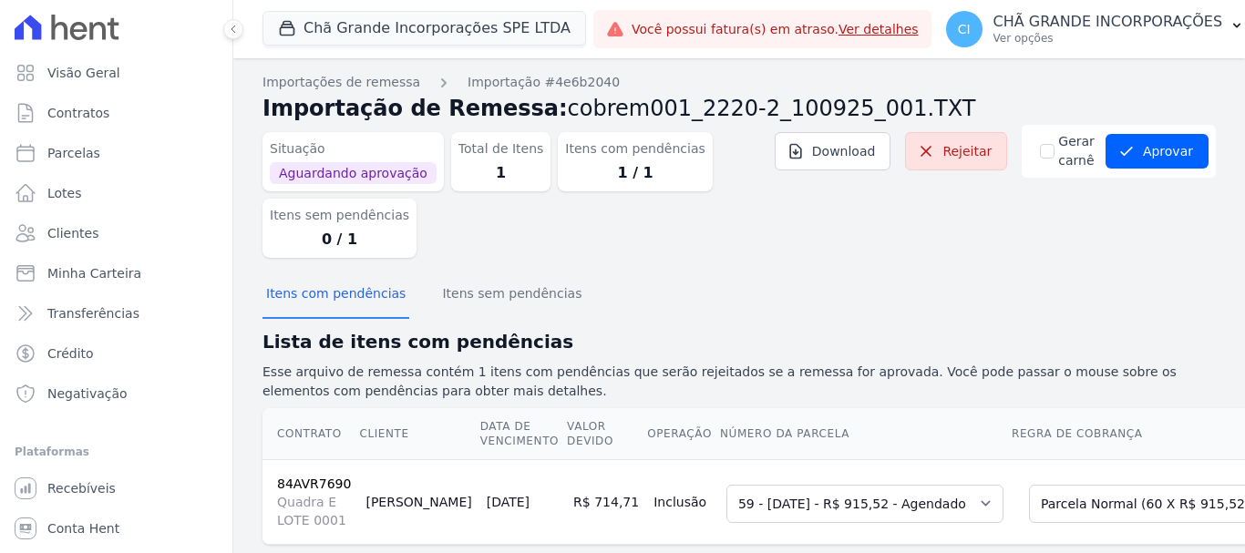 The height and width of the screenshot is (553, 1245). I want to click on span: Conta Hent, so click(83, 528).